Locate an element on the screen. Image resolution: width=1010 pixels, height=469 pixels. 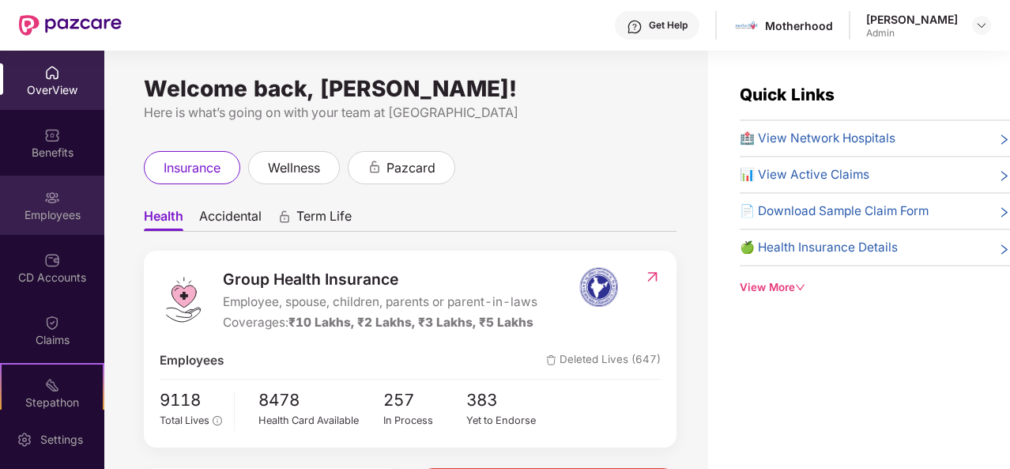
span: info-circle is located at coordinates (216, 420).